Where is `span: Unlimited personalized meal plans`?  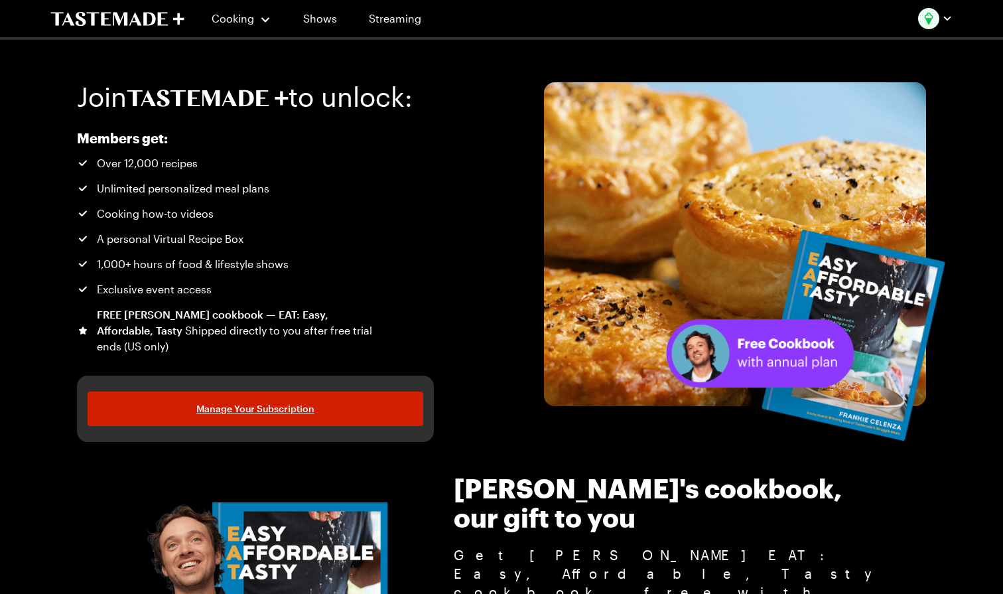
span: Unlimited personalized meal plans is located at coordinates (183, 188).